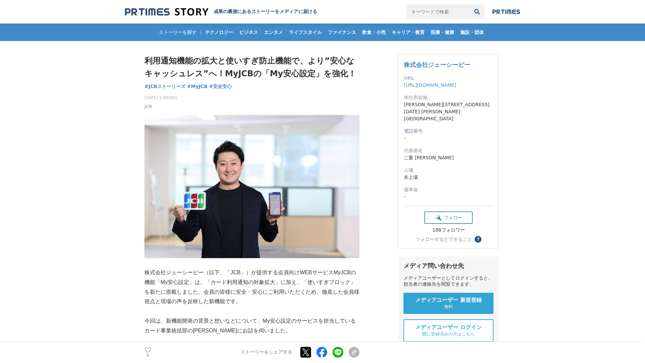  What do you see at coordinates (408, 32) in the screenshot?
I see `span: キャリア・教育` at bounding box center [408, 32].